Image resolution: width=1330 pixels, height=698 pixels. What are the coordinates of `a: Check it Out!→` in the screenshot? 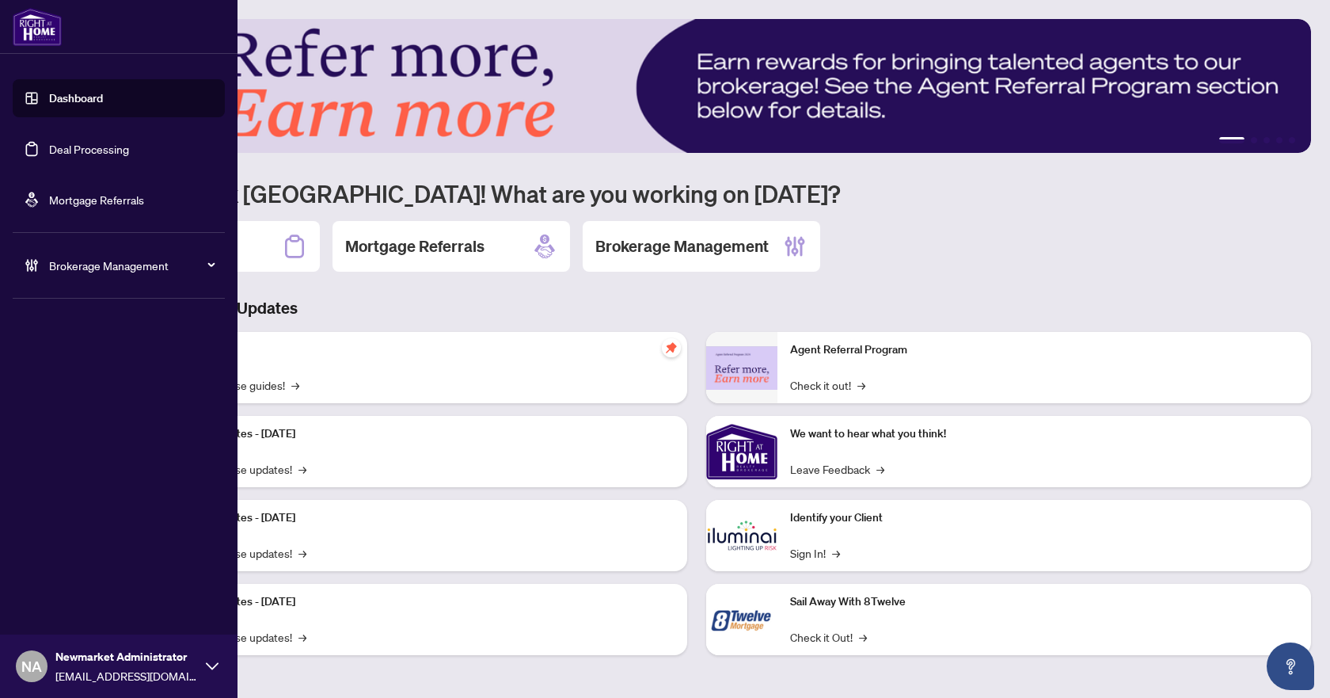 It's located at (828, 637).